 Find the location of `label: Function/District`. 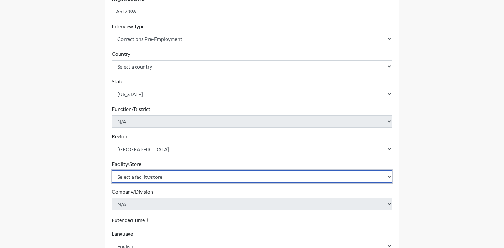

label: Function/District is located at coordinates (131, 109).